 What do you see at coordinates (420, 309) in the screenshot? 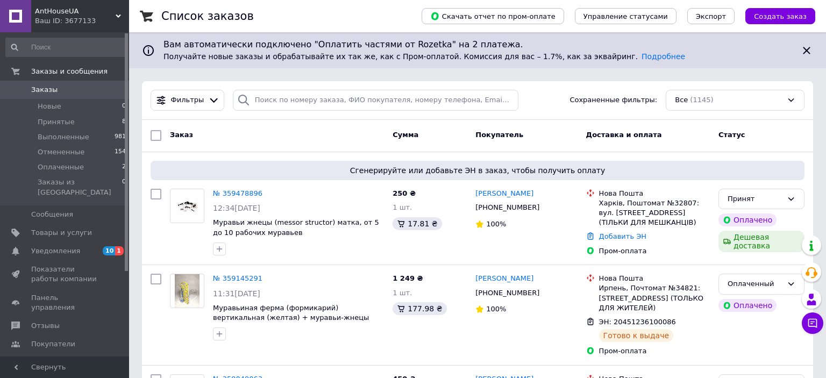
I see `div: 177.98 ₴` at bounding box center [420, 309].